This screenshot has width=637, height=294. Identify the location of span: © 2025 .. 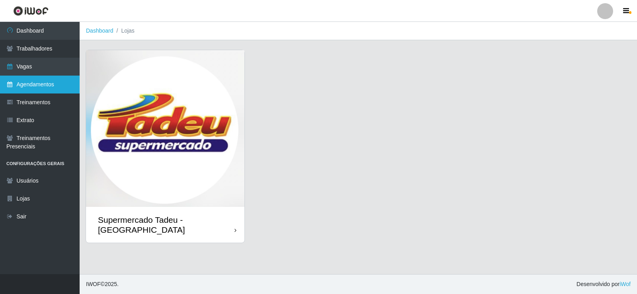
(102, 284).